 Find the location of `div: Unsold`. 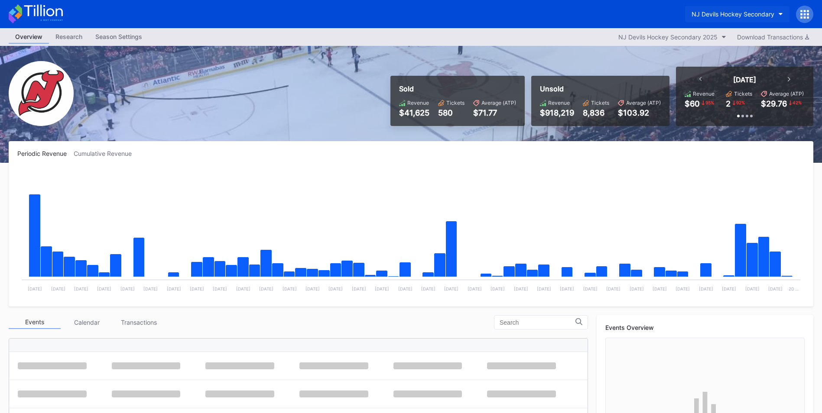

div: Unsold is located at coordinates (600, 89).